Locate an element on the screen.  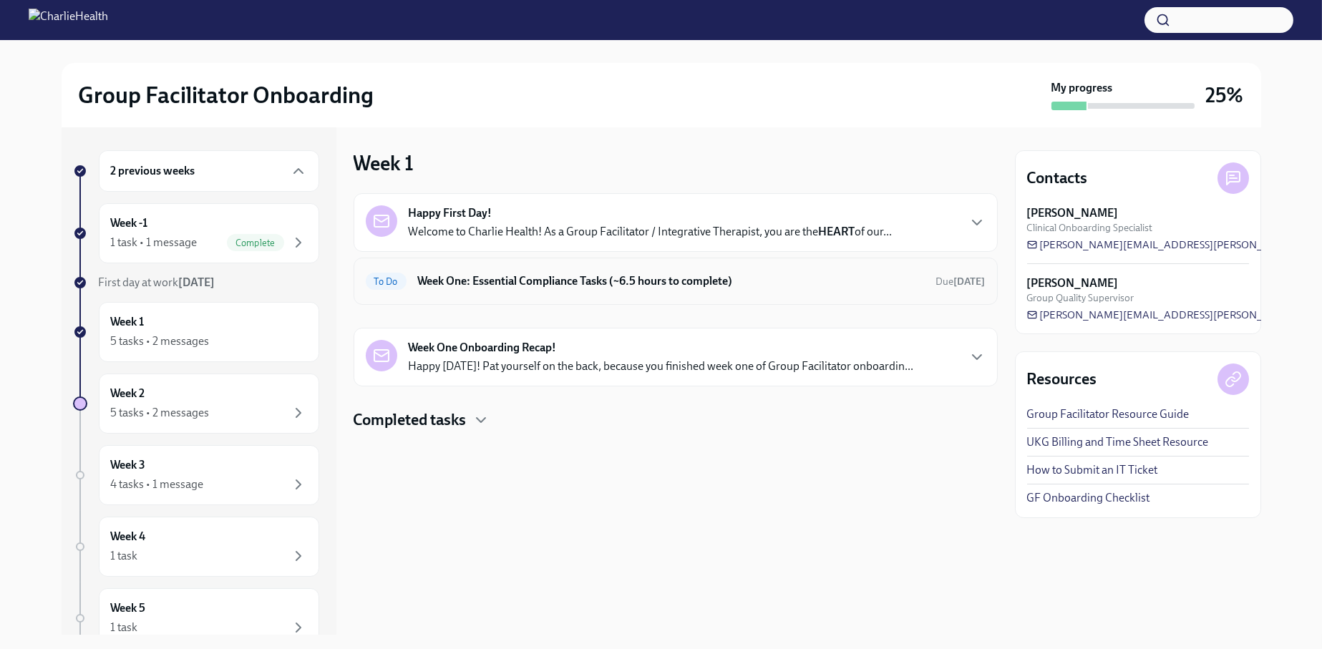
h6: Week 1 is located at coordinates (127, 322).